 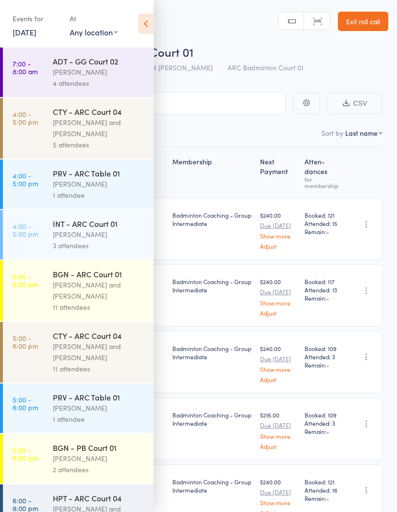 I want to click on span: ARC Badminton Court 01, so click(x=266, y=67).